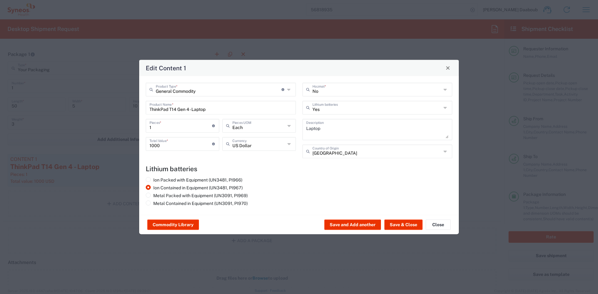 The image size is (598, 294). Describe the element at coordinates (299, 169) in the screenshot. I see `h4: Lithium batteries` at that location.